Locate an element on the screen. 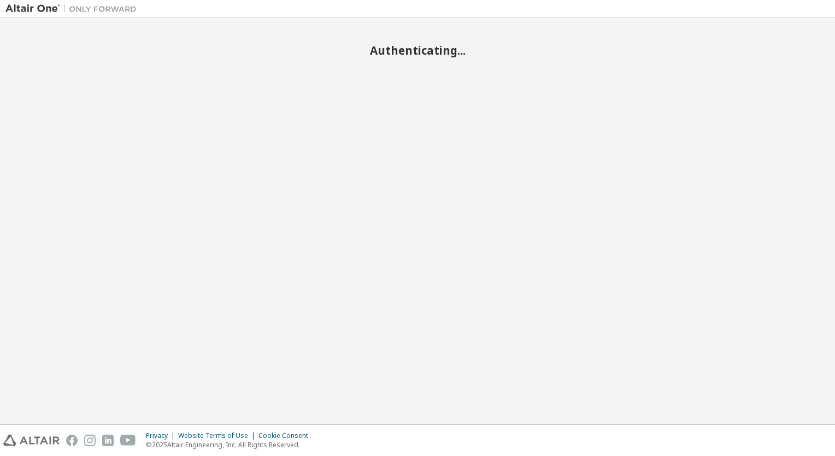  div: Cookie Consent is located at coordinates (286, 435).